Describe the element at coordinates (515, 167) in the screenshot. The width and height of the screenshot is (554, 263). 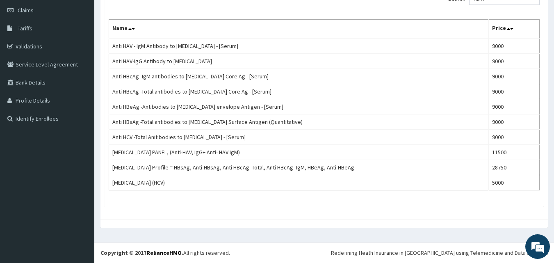
I see `td: 28750` at that location.